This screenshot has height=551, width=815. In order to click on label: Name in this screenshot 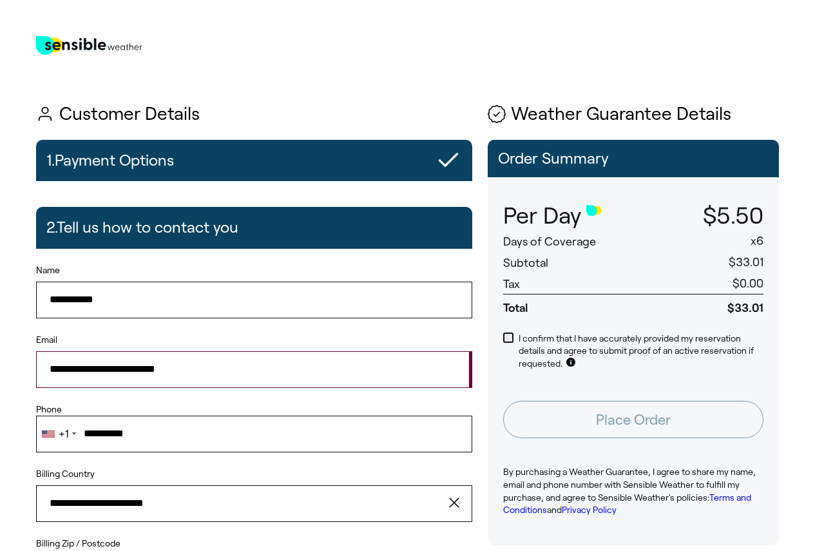, I will do `click(254, 271)`.